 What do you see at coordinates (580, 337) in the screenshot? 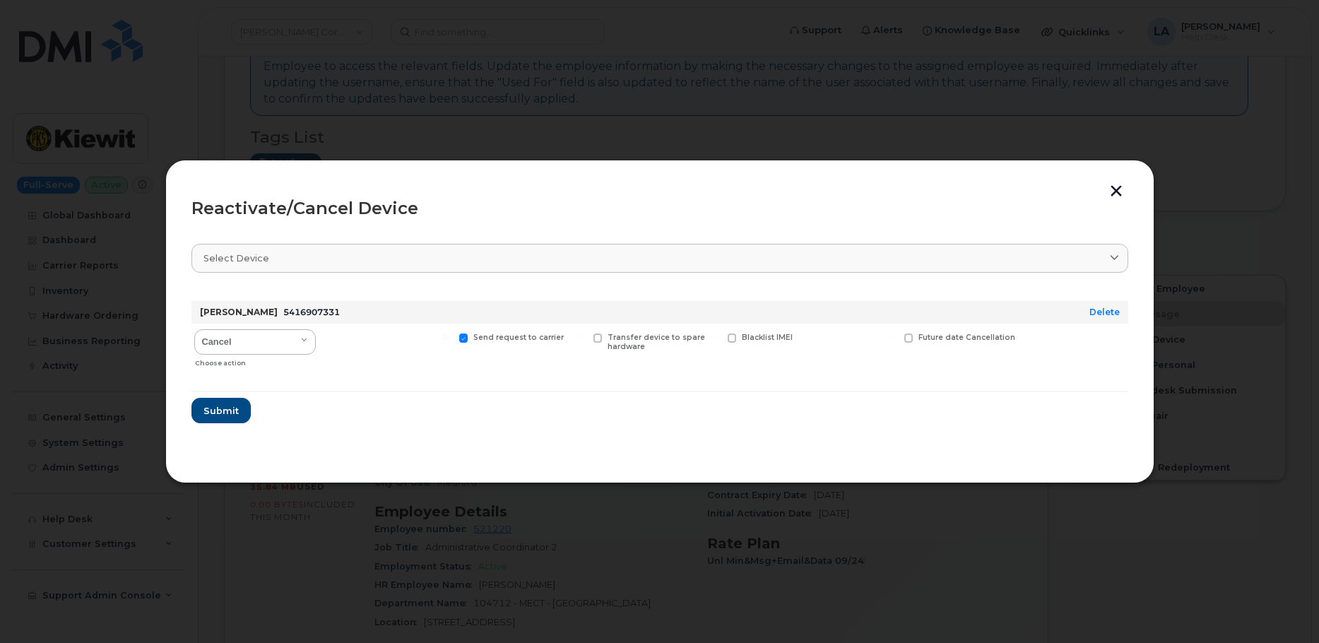
I see `input: Transfer device to spare hardware` at bounding box center [580, 337].